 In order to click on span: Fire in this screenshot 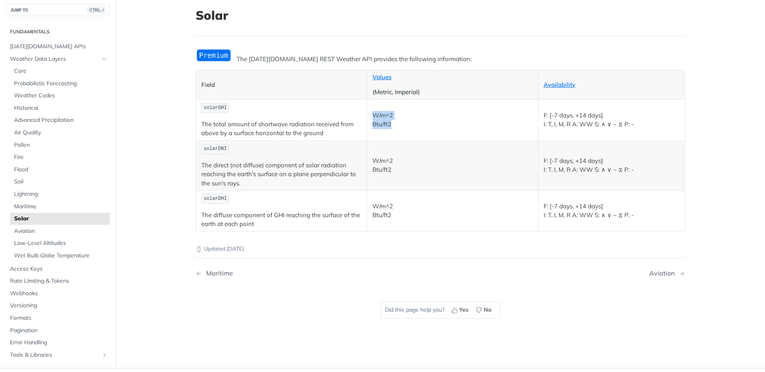, I will do `click(61, 157)`.